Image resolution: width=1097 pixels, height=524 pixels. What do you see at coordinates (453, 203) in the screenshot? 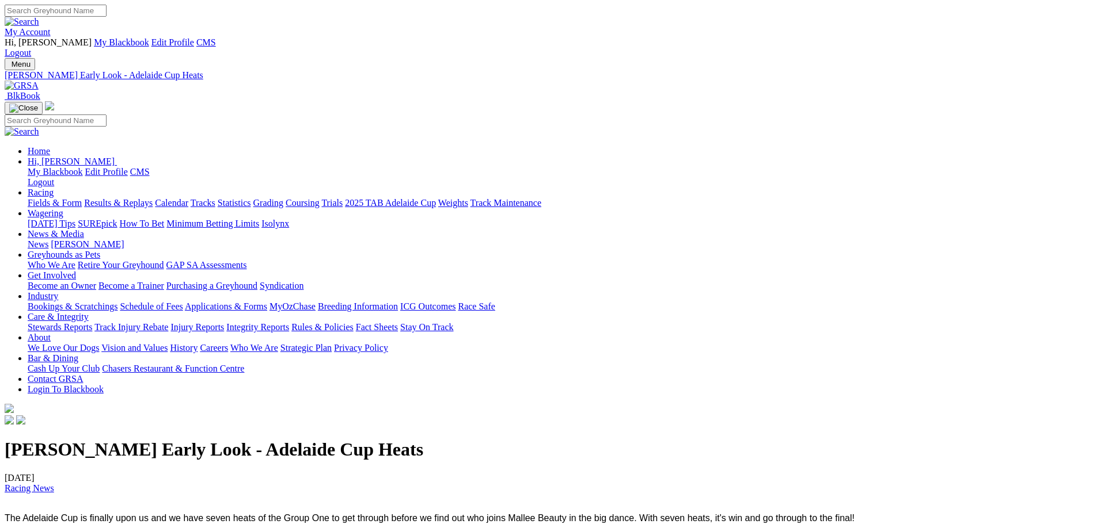
I see `a: Weights` at bounding box center [453, 203].